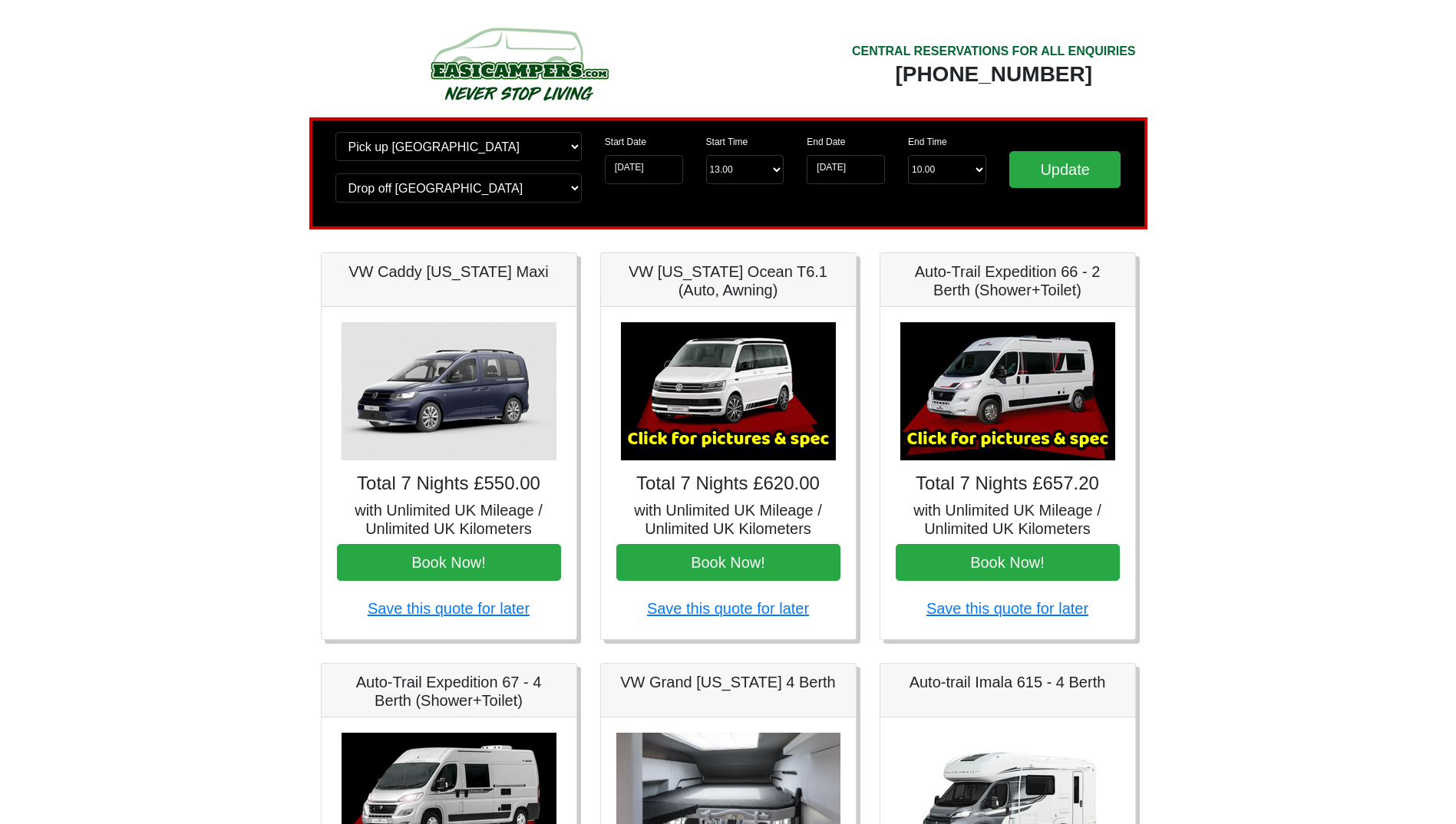 The width and height of the screenshot is (1456, 824). Describe the element at coordinates (1007, 682) in the screenshot. I see `h5: Auto-trail Imala 615 - 4 Berth` at that location.